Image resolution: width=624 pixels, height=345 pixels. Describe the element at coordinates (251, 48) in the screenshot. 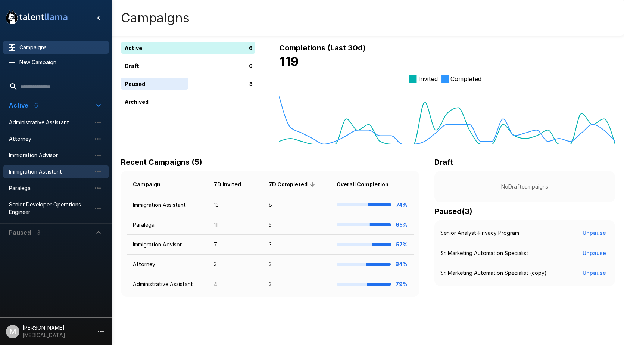

I see `p: 6` at that location.